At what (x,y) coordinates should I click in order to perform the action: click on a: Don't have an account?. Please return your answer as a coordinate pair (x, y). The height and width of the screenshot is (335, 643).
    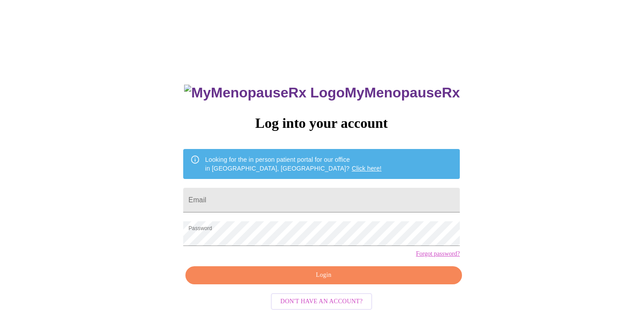
    Looking at the image, I should click on (322, 300).